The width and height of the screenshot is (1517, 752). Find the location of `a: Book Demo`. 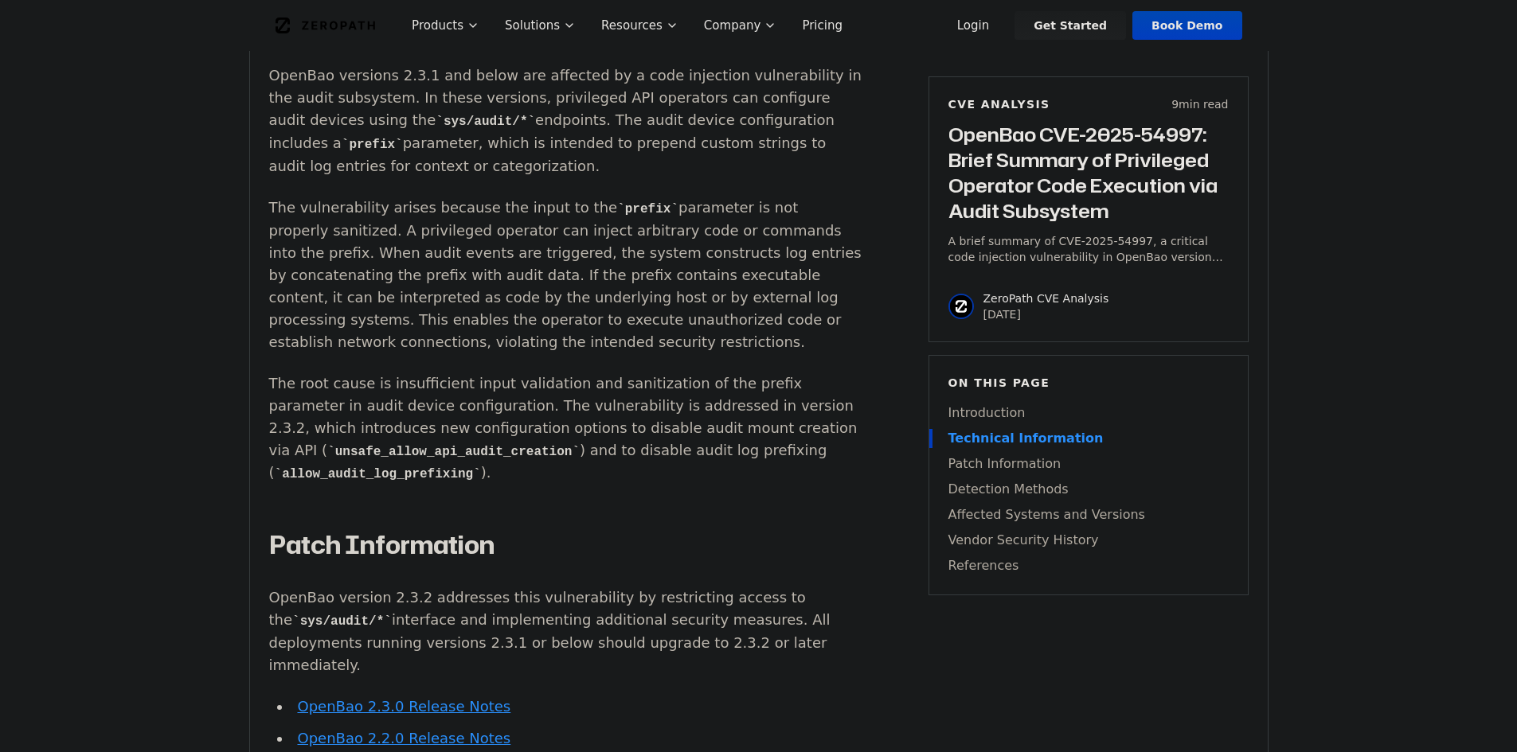

a: Book Demo is located at coordinates (1186, 25).